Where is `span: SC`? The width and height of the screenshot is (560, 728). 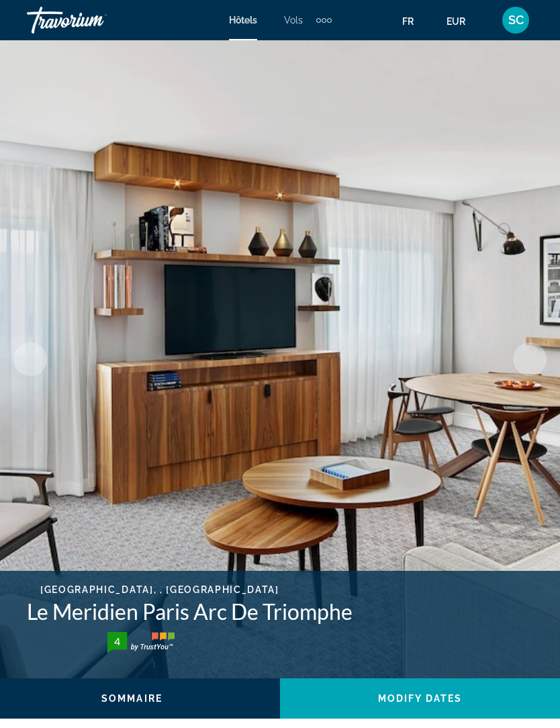 span: SC is located at coordinates (516, 20).